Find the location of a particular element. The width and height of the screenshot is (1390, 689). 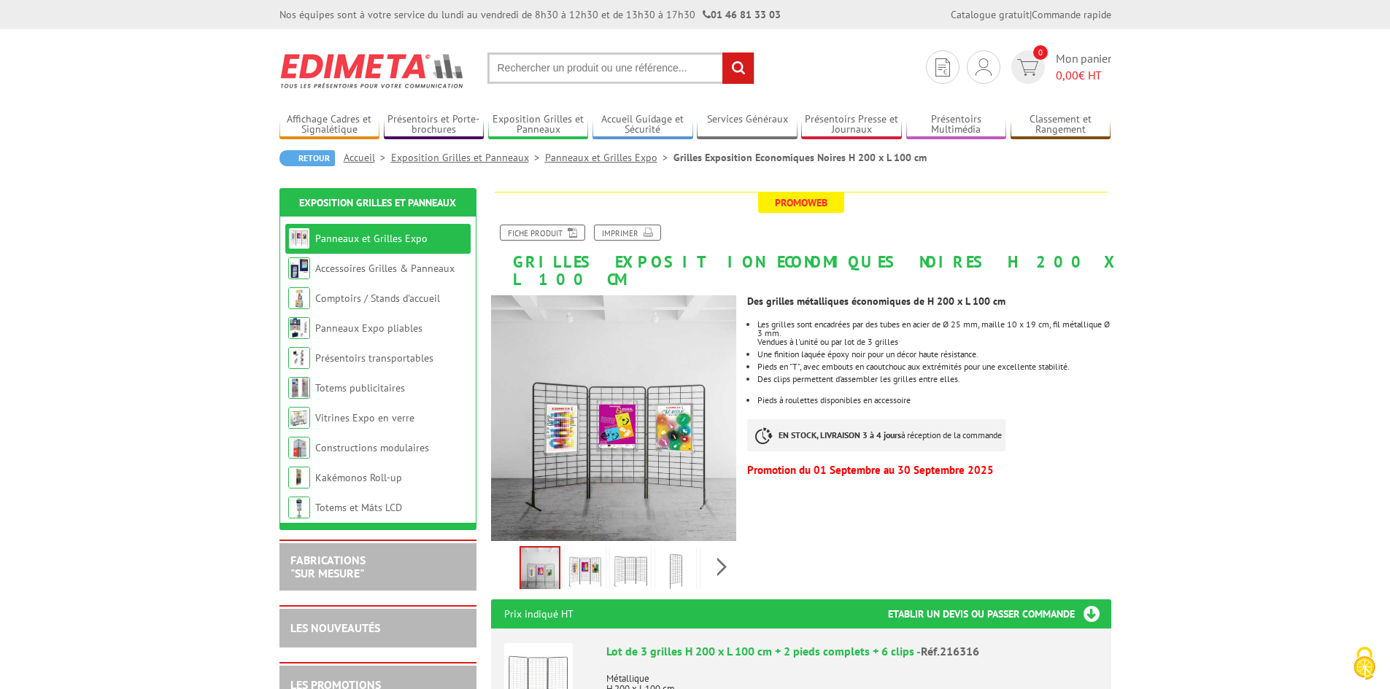

li: Une finition laquée époxy noir pour un décor haute résistance. is located at coordinates (934, 354).